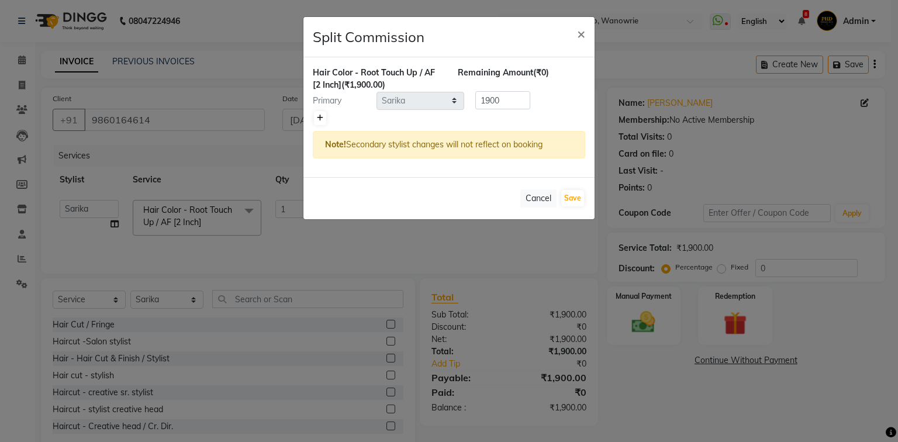 The width and height of the screenshot is (898, 442). Describe the element at coordinates (374, 78) in the screenshot. I see `span: Hair Color - Root Touch Up / AF [2 Inch]` at that location.